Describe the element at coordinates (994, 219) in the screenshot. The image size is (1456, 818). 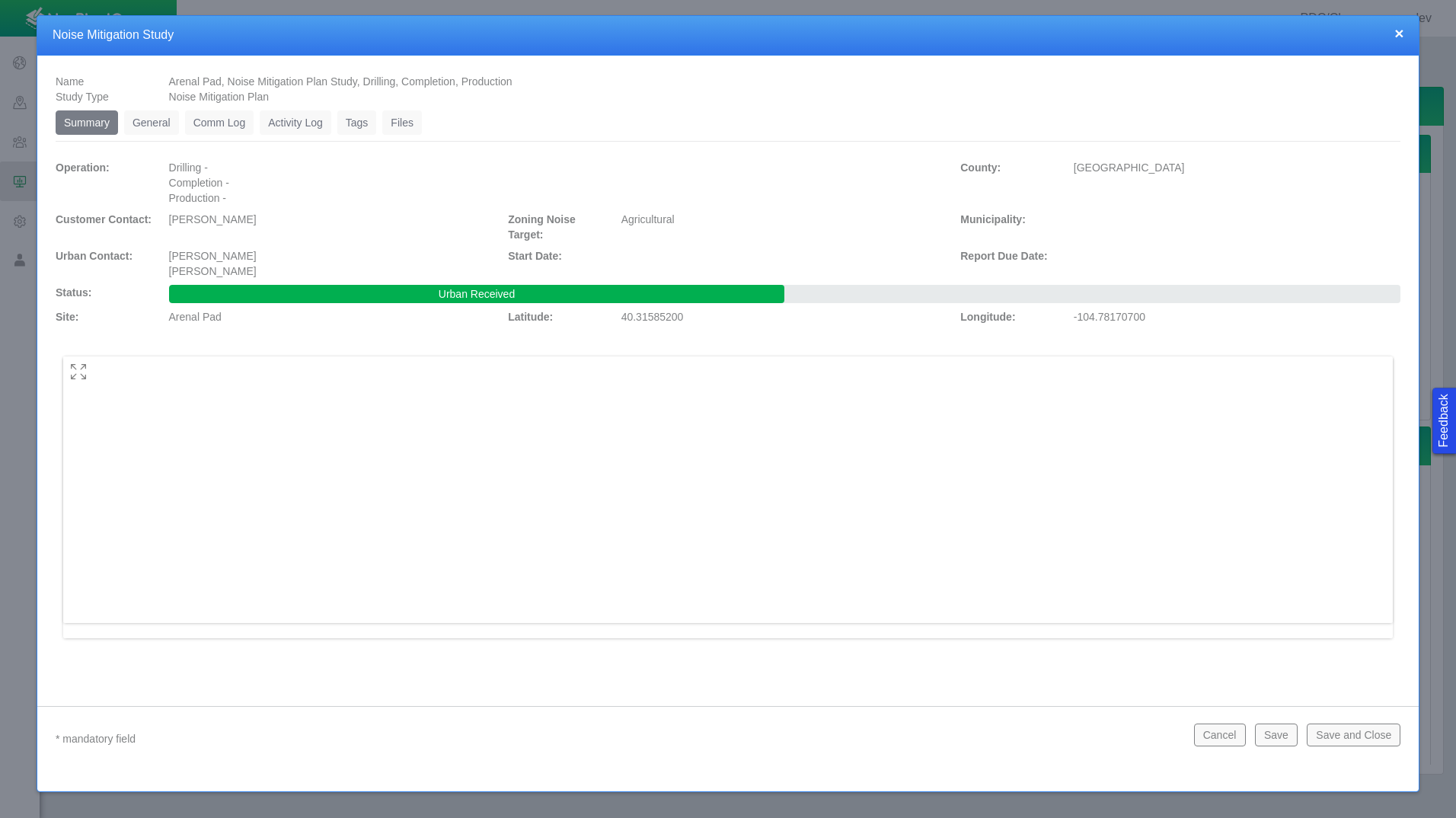
I see `span: Municipality:` at that location.